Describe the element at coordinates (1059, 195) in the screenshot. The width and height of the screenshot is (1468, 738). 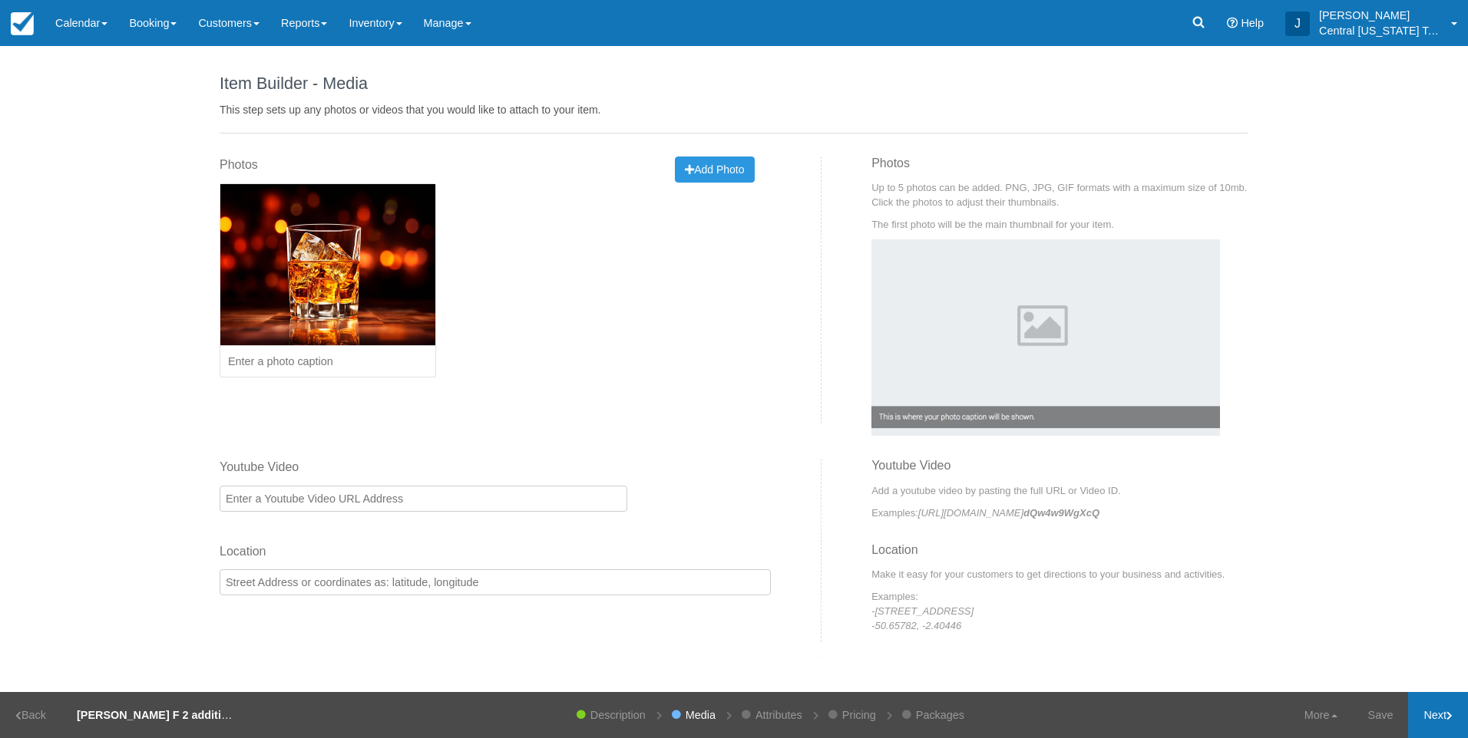
I see `p: Up to 5 photos can be added. PNG, JPG, GIF formats with a maximum size of 10mb. Click the photos ...` at that location.